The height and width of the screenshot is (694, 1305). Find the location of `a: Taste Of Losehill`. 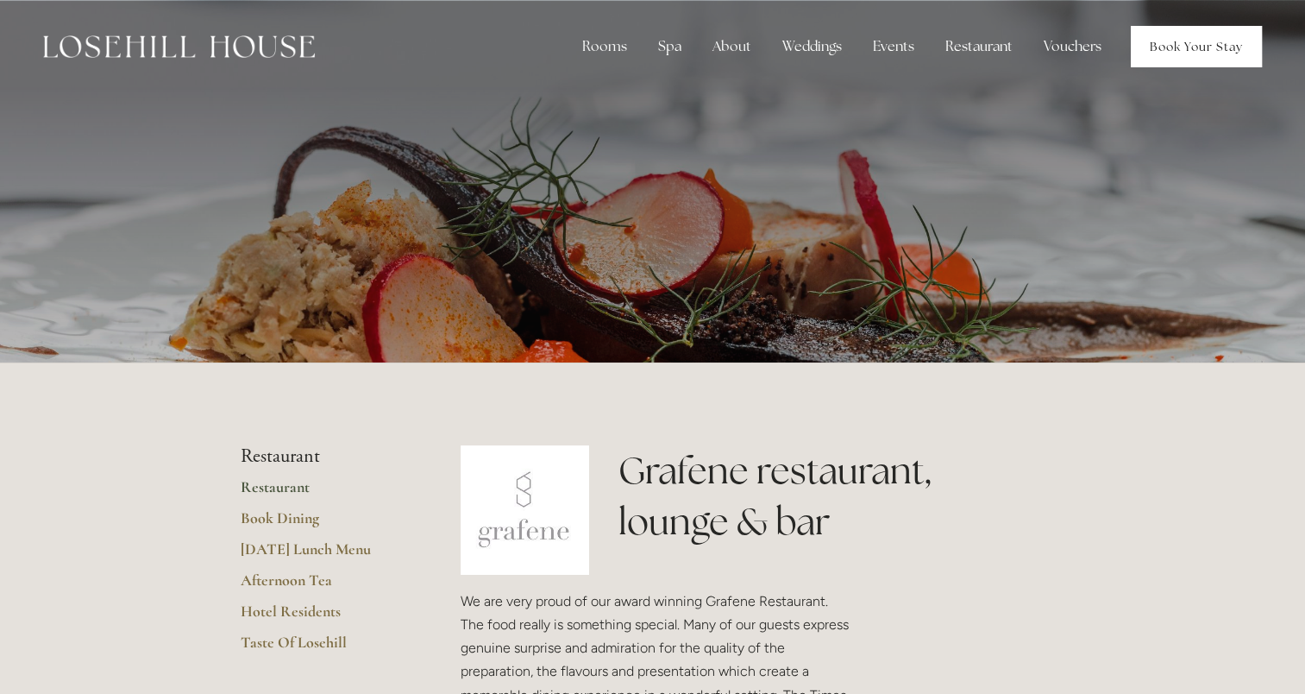

a: Taste Of Losehill is located at coordinates (323, 648).